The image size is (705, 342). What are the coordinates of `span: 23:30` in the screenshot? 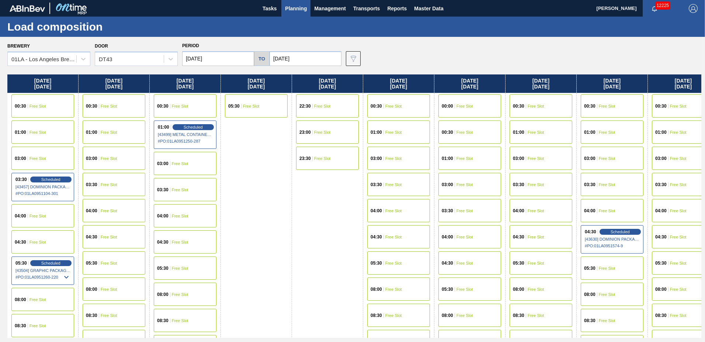 It's located at (305, 158).